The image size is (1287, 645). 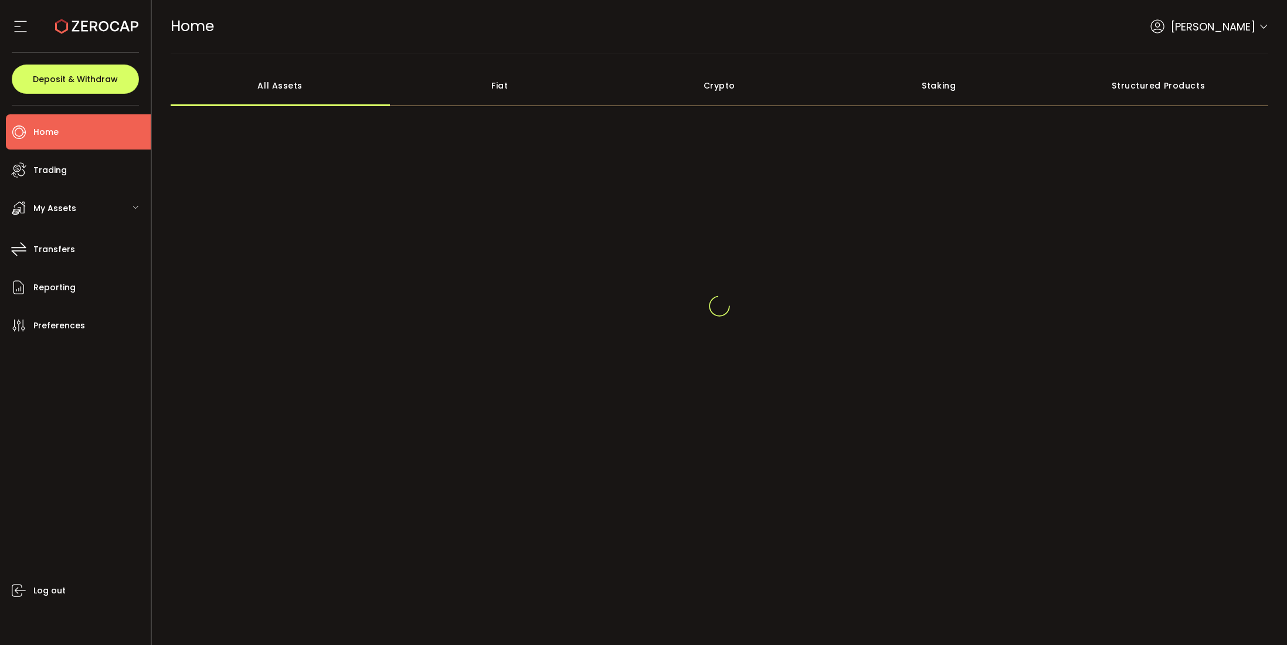 I want to click on div: All Assets, so click(x=280, y=86).